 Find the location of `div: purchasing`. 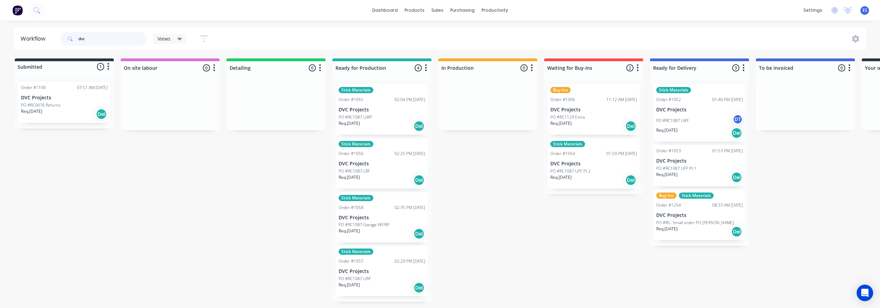

div: purchasing is located at coordinates (462, 10).